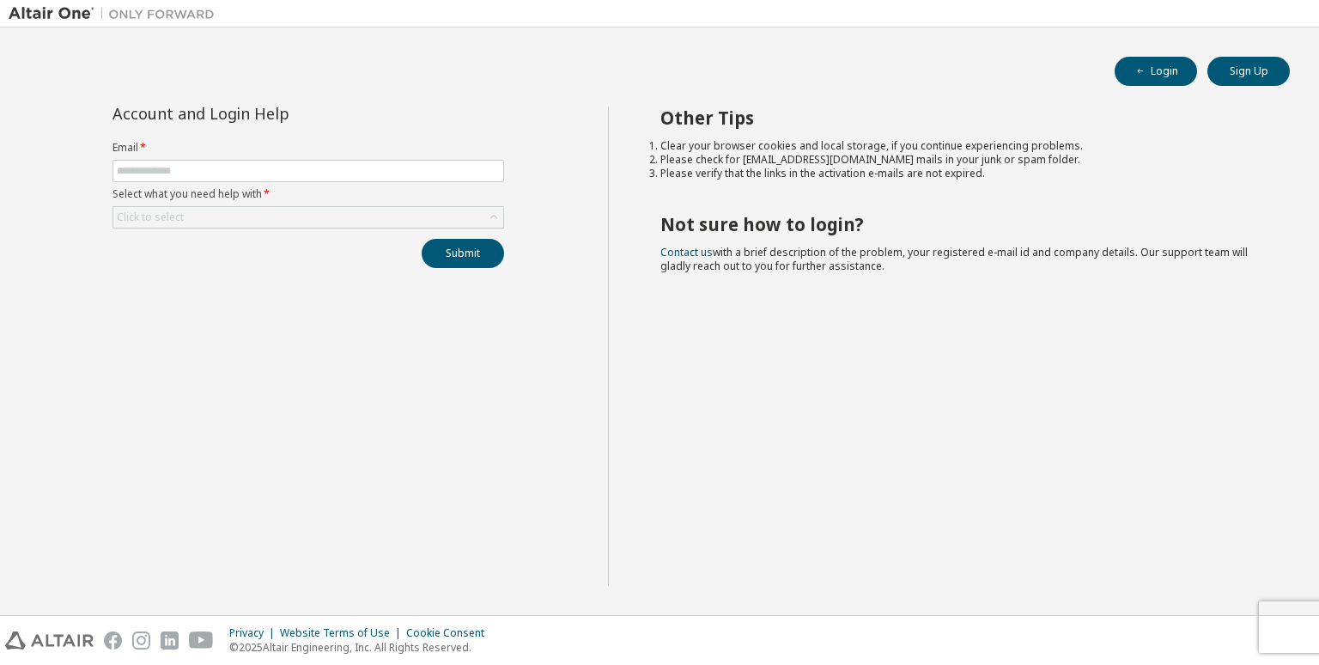 The width and height of the screenshot is (1319, 665). I want to click on button: Submit, so click(463, 253).